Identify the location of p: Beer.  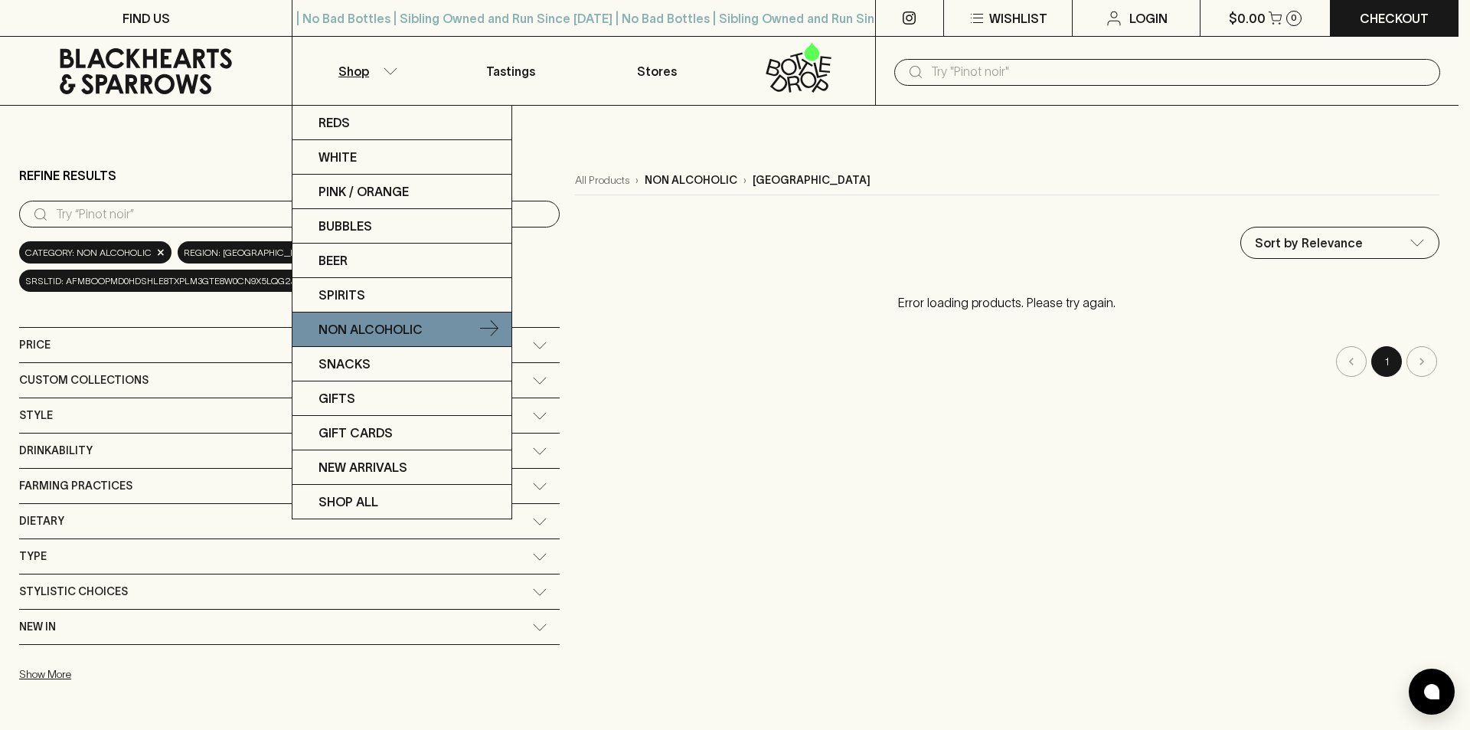
(333, 260).